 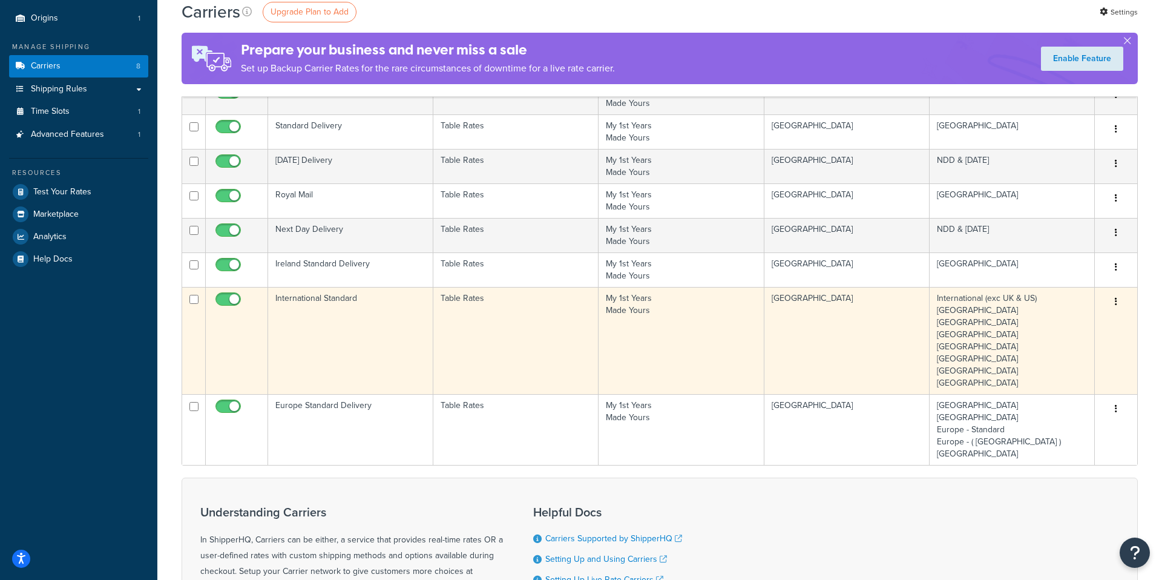 What do you see at coordinates (79, 237) in the screenshot?
I see `li: Analytics` at bounding box center [79, 237].